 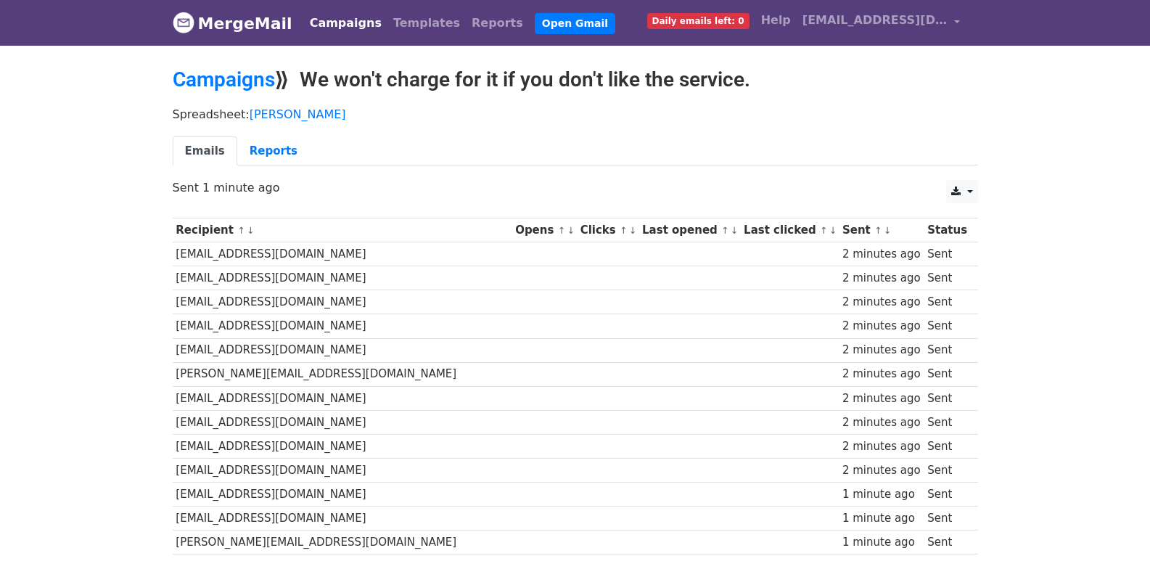 What do you see at coordinates (607, 230) in the screenshot?
I see `th: Clicks` at bounding box center [607, 230].